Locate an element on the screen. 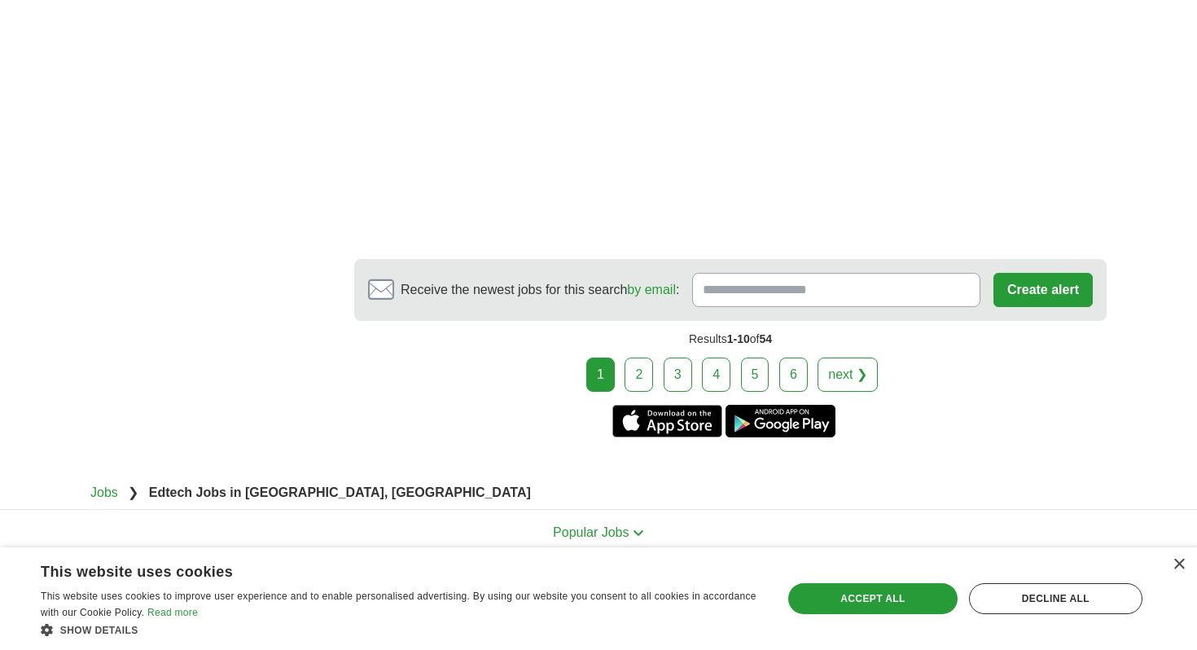  button: Create alert is located at coordinates (1043, 290).